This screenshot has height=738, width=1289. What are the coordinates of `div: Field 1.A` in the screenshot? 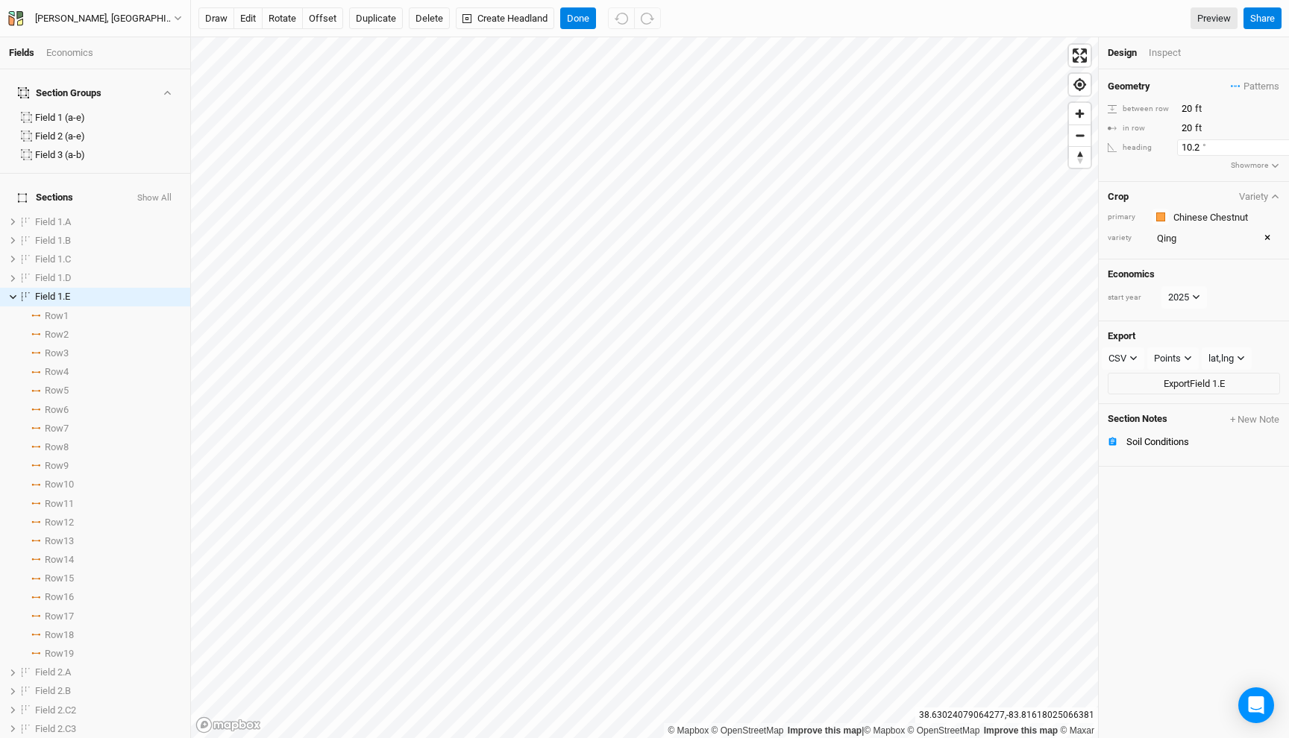 It's located at (108, 222).